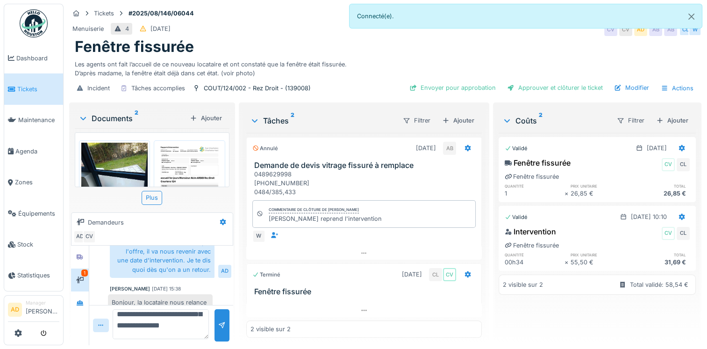 The image size is (707, 349). What do you see at coordinates (366, 291) in the screenshot?
I see `h3: Fenêtre fissurée` at bounding box center [366, 291].